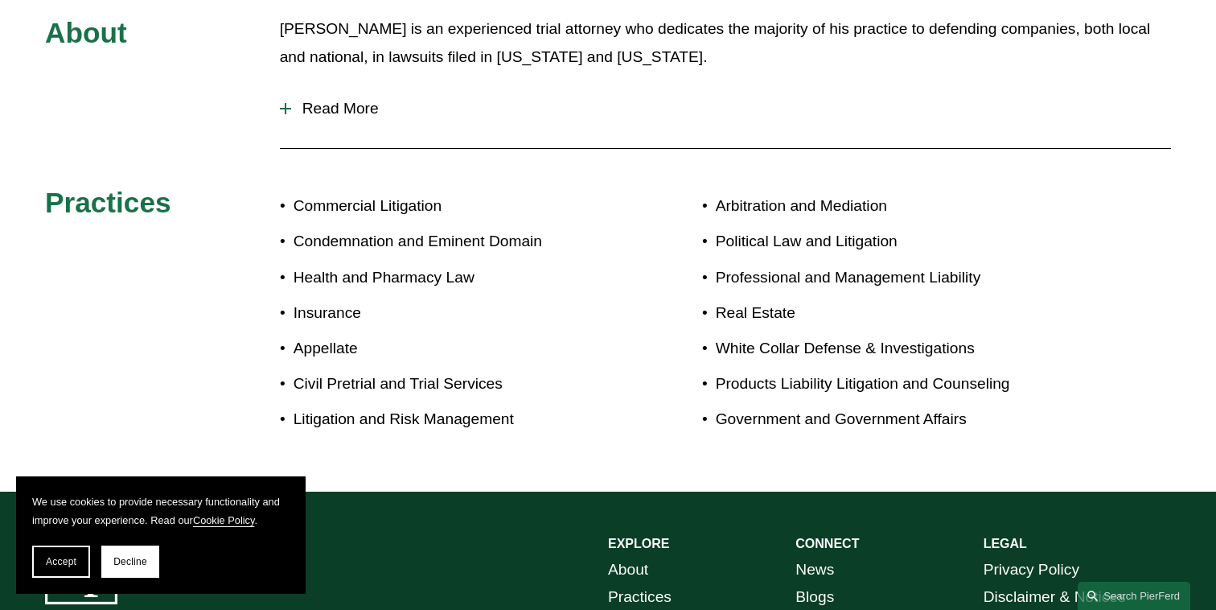 Image resolution: width=1216 pixels, height=610 pixels. What do you see at coordinates (897, 206) in the screenshot?
I see `p: Arbitration and Mediation` at bounding box center [897, 206].